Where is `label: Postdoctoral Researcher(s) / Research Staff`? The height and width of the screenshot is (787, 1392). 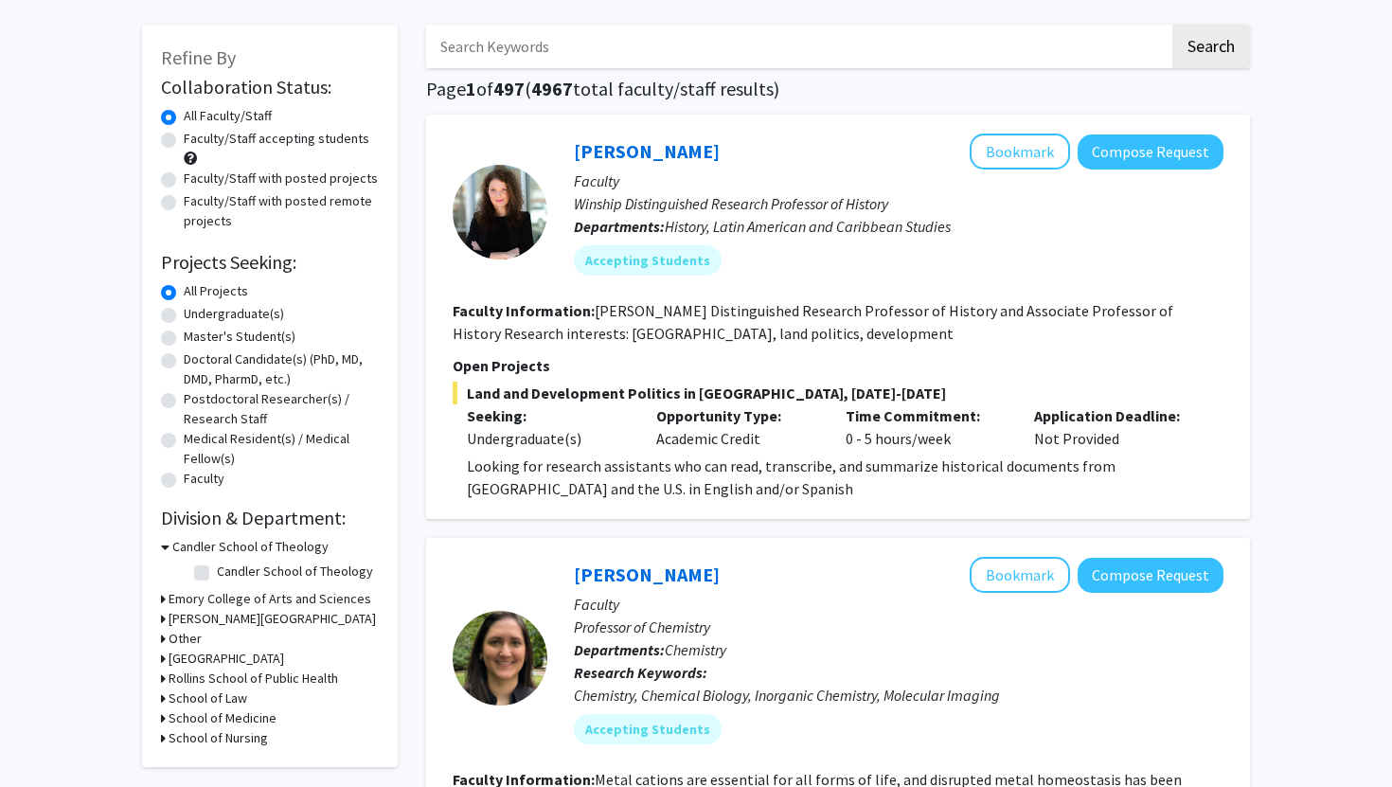
label: Postdoctoral Researcher(s) / Research Staff is located at coordinates (281, 409).